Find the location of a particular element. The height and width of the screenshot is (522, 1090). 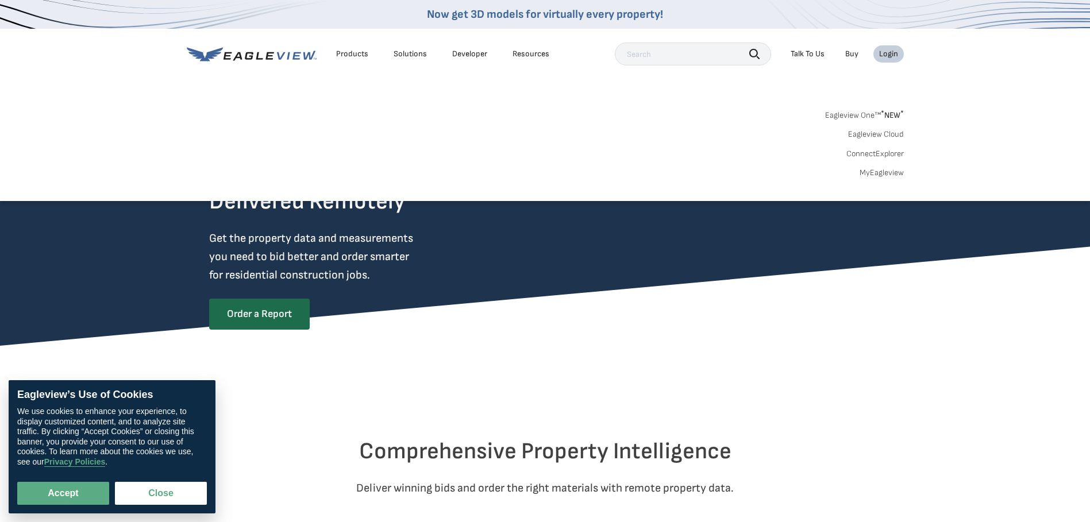

a: Eagleview Cloud is located at coordinates (875, 134).